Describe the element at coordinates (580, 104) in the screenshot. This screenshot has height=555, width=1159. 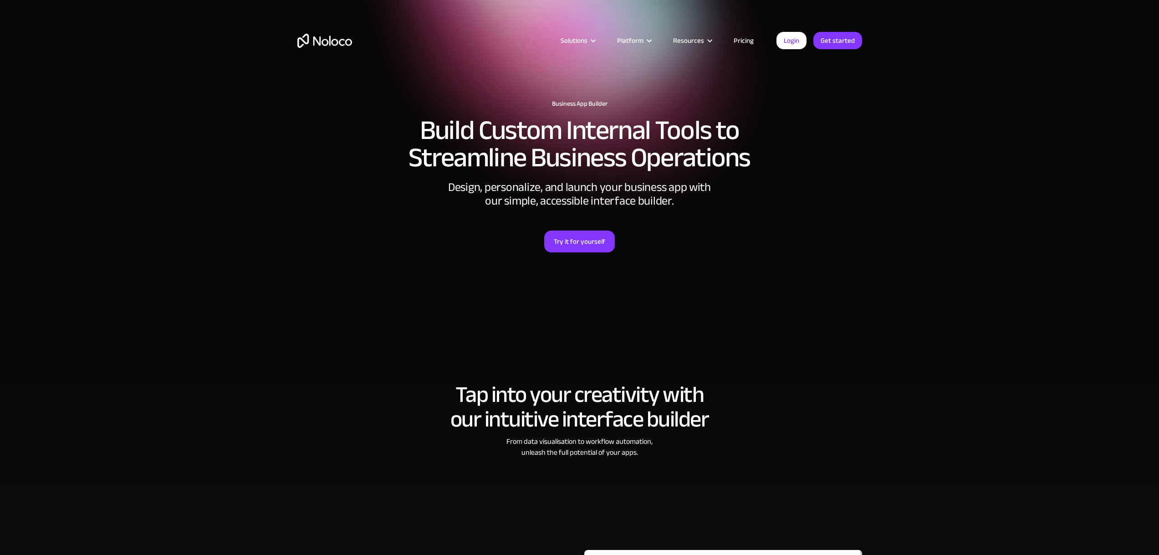
I see `h1: Business App Builder` at that location.